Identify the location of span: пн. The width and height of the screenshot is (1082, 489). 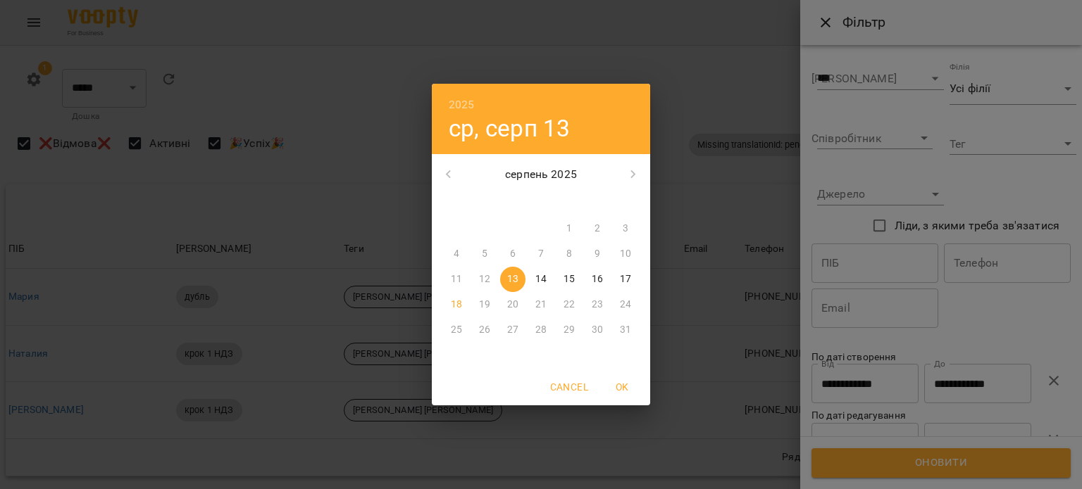
(456, 202).